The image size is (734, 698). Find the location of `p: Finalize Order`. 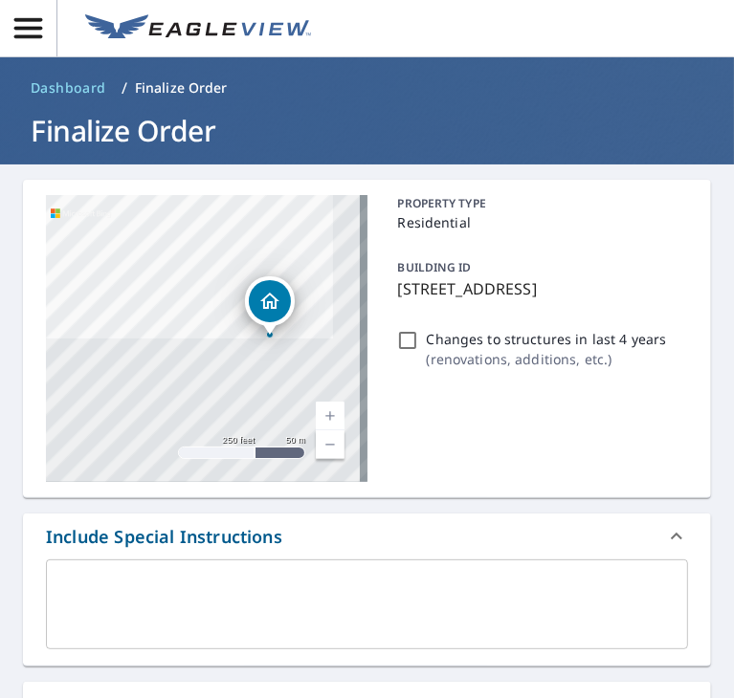

p: Finalize Order is located at coordinates (181, 88).